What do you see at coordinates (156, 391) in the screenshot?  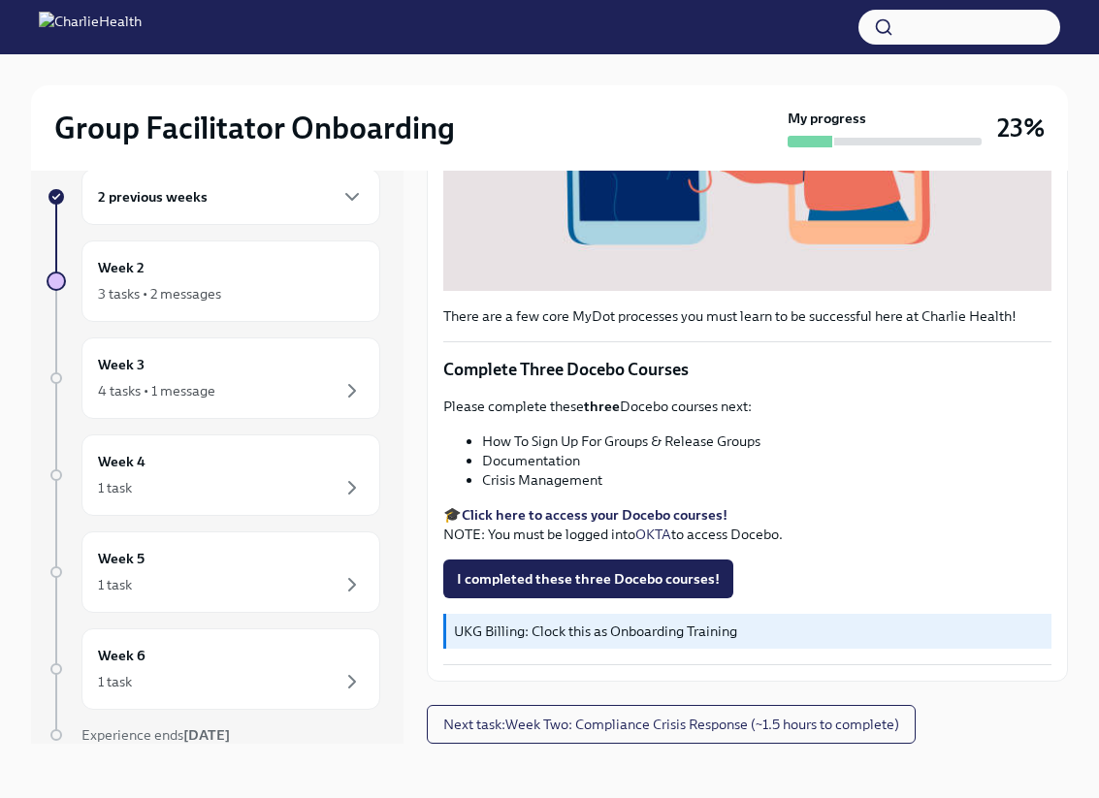 I see `div: 4 tasks • 1 message` at bounding box center [156, 391].